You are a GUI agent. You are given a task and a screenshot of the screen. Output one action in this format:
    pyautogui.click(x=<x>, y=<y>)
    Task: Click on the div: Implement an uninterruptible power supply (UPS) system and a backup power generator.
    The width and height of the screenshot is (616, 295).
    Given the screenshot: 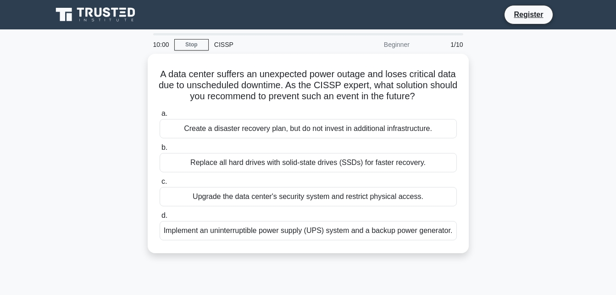 What is the action you would take?
    pyautogui.click(x=308, y=230)
    